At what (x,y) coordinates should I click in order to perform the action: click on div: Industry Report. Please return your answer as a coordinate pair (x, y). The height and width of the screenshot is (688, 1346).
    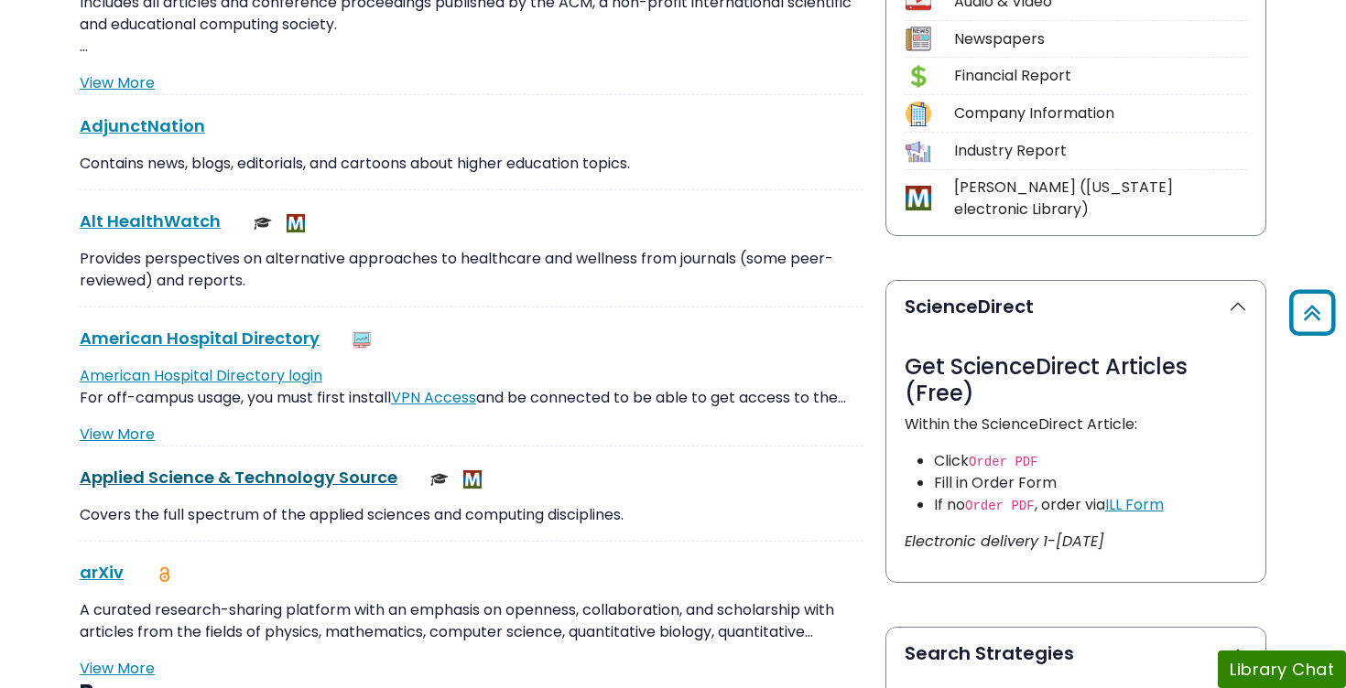
    Looking at the image, I should click on (1100, 151).